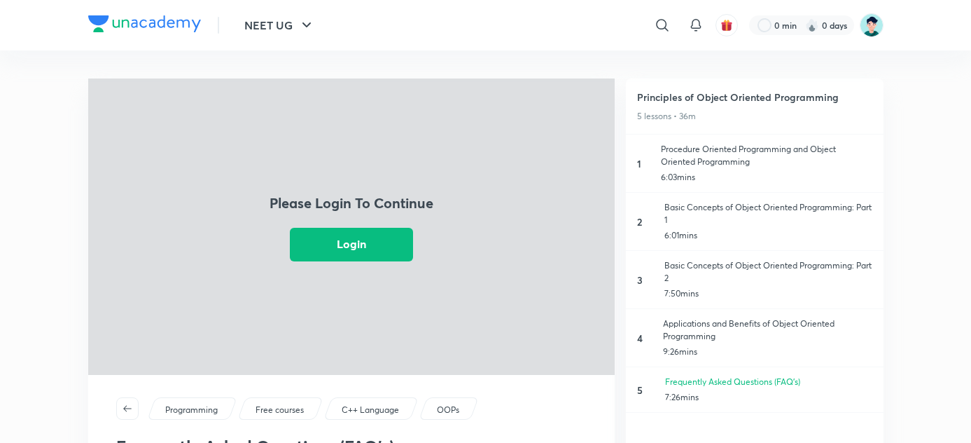  I want to click on p: Basic Concepts of Object Oriented Programming: Part 1, so click(768, 214).